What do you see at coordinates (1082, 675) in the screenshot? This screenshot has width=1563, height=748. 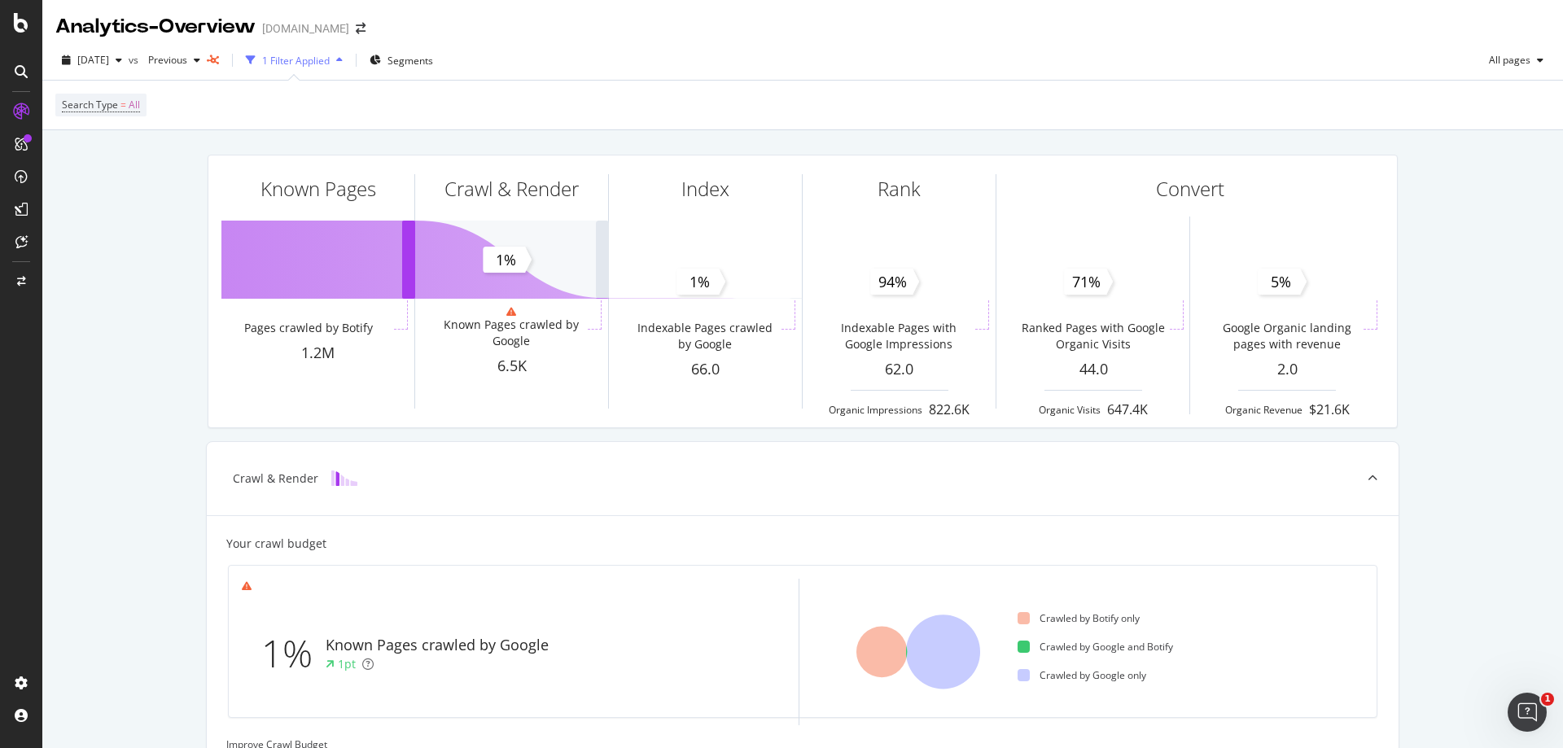 I see `div: Crawled by Google only` at bounding box center [1082, 675].